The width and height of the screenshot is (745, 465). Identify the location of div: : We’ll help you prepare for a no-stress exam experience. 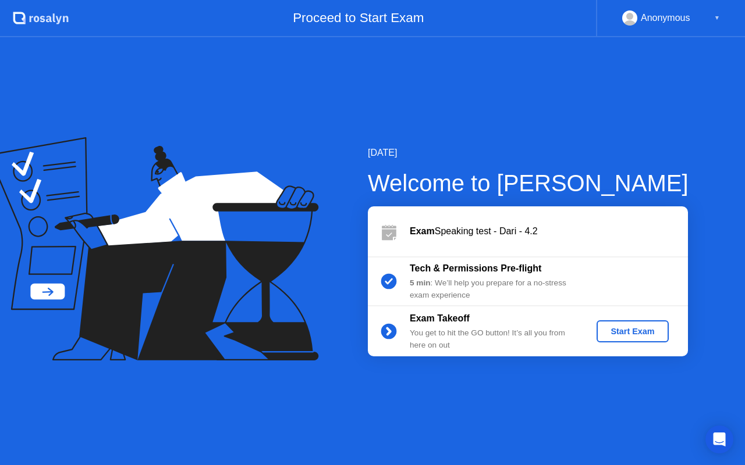
(493, 289).